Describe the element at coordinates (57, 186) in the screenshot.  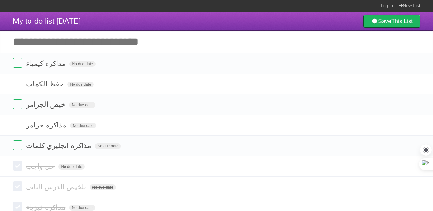
I see `span: تلخيص الدرس التاني` at that location.